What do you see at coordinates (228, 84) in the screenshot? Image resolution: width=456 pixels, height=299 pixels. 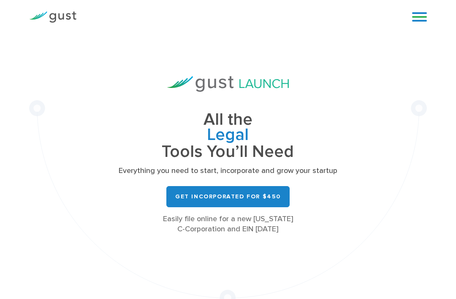 I see `img: Gust Launch Logo` at bounding box center [228, 84].